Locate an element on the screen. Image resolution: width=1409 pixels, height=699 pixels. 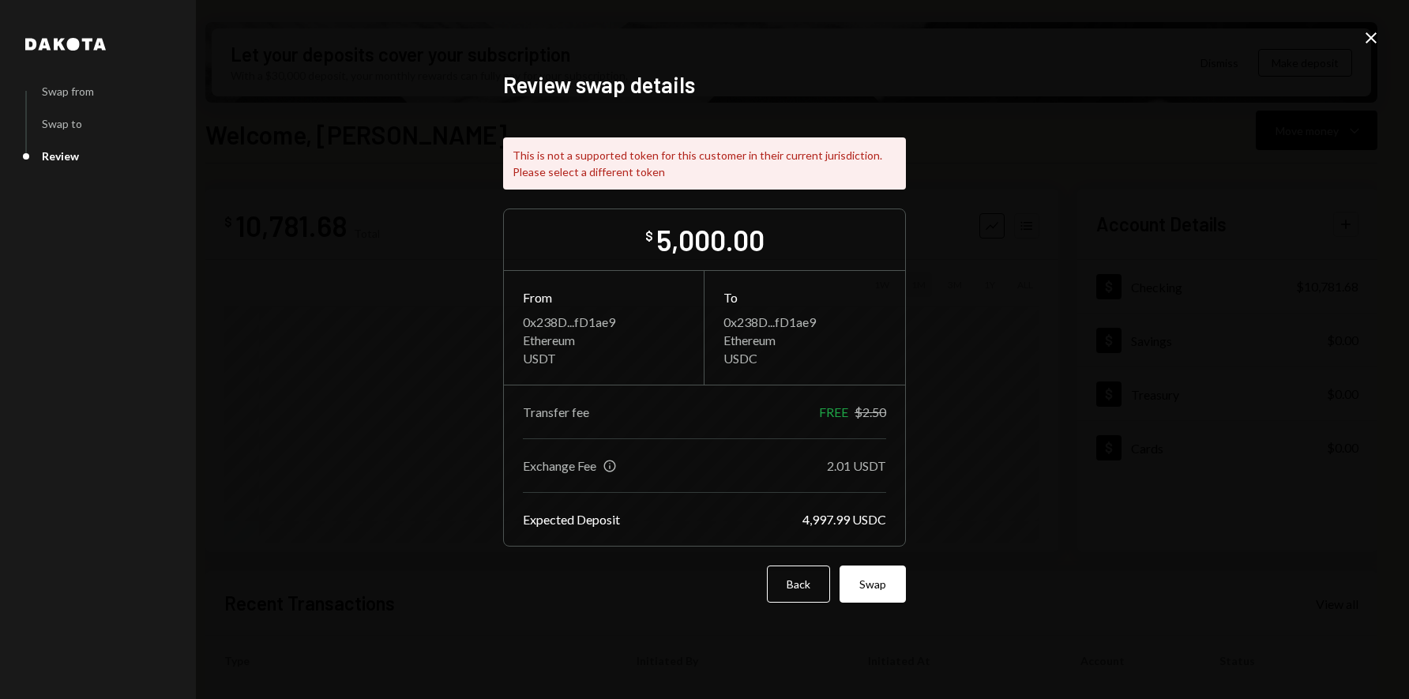
div: Swap from is located at coordinates (68, 91).